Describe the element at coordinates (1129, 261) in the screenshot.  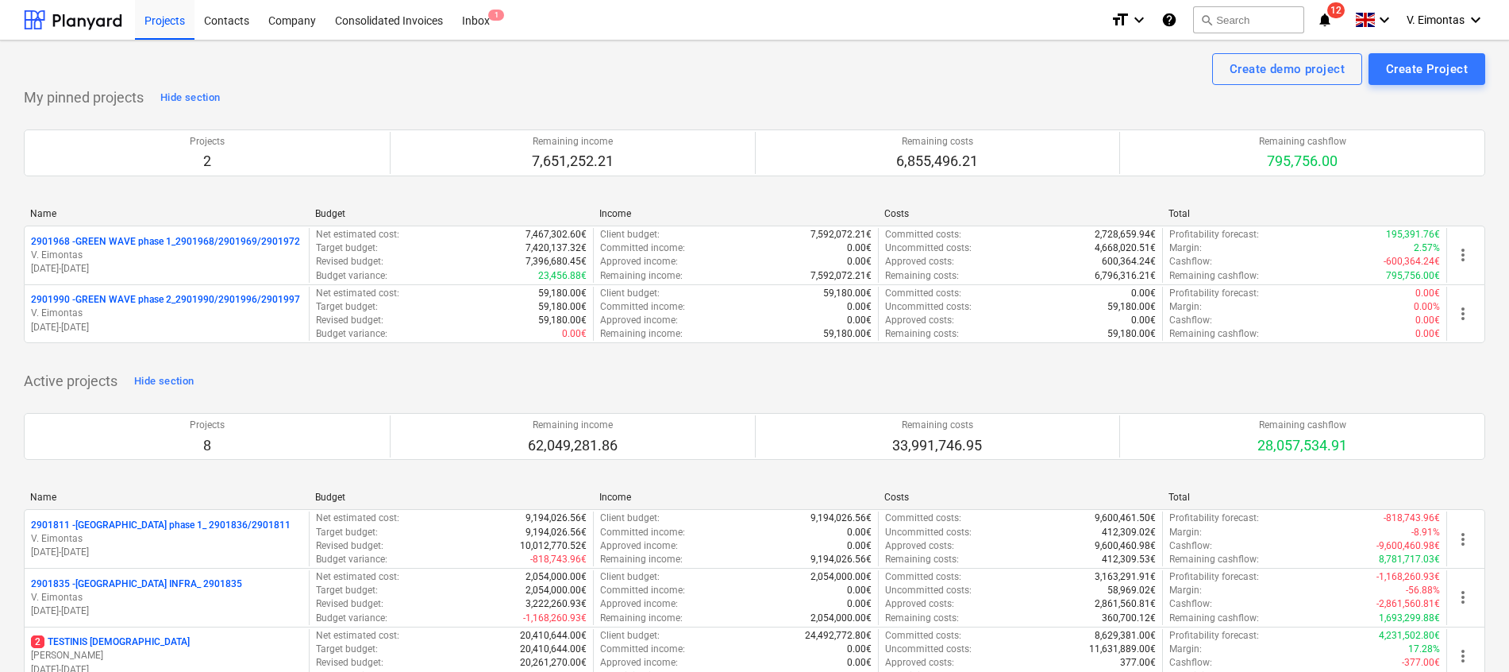
I see `p: 600,364.24€` at that location.